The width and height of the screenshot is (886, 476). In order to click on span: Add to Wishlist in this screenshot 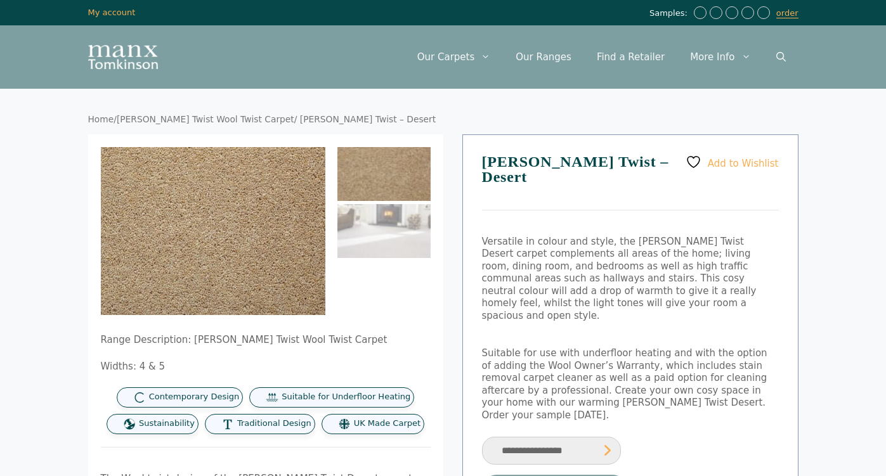, I will do `click(743, 163)`.